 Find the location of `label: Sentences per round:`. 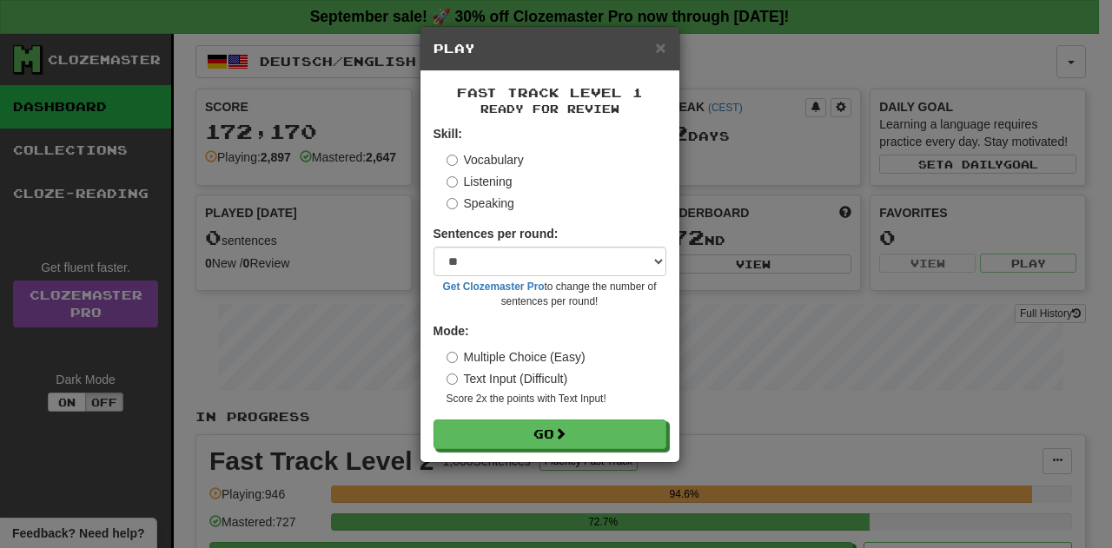

label: Sentences per round: is located at coordinates (496, 234).